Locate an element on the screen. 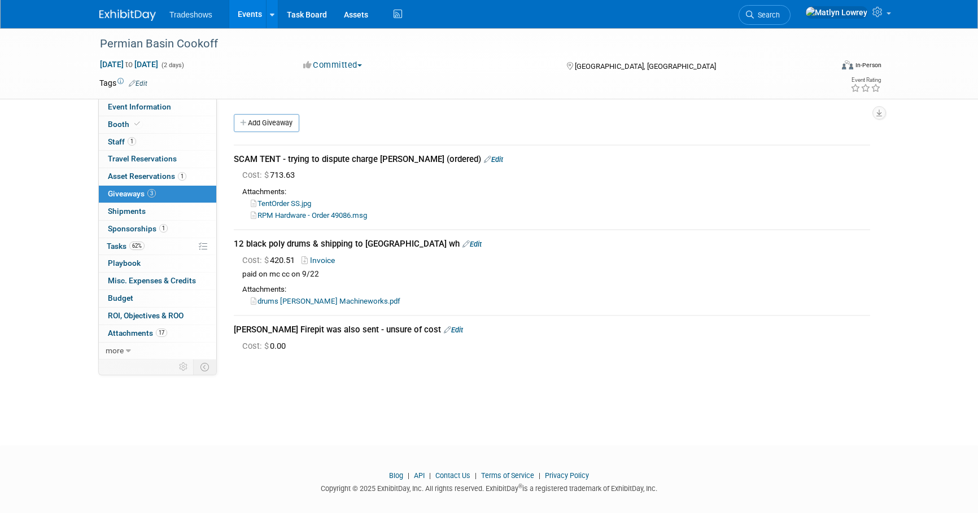 The image size is (978, 513). span: Staff is located at coordinates (122, 142).